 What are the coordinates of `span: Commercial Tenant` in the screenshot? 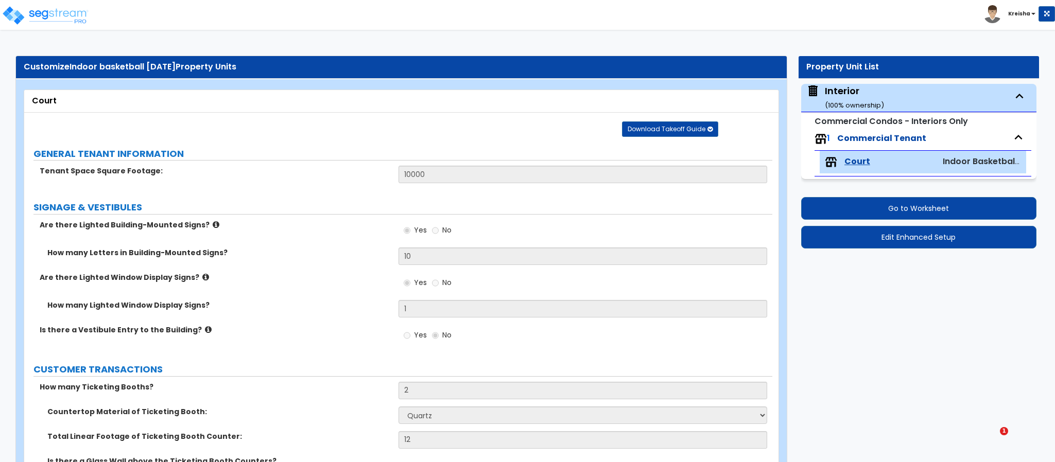 It's located at (881, 138).